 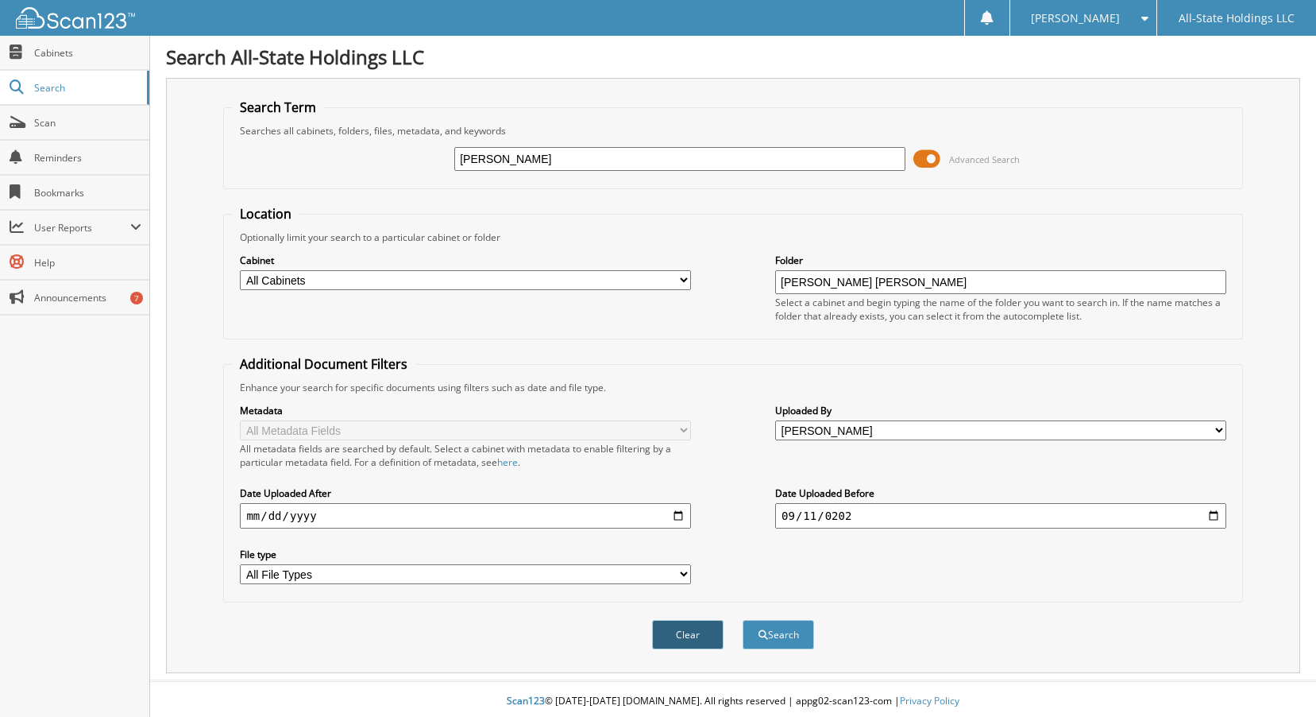 I want to click on div: All metadata fields are searched by default. Select a cabinet with metadata to enable filtering b..., so click(x=466, y=455).